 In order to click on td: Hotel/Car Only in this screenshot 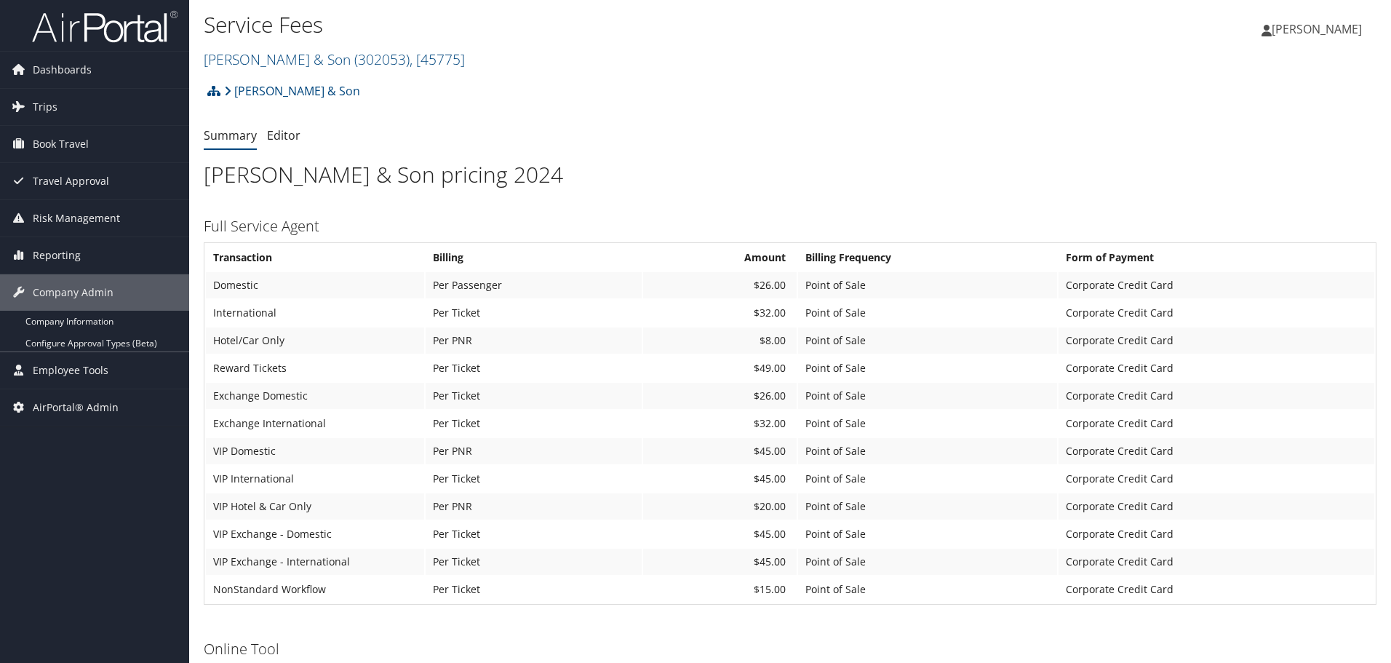, I will do `click(315, 340)`.